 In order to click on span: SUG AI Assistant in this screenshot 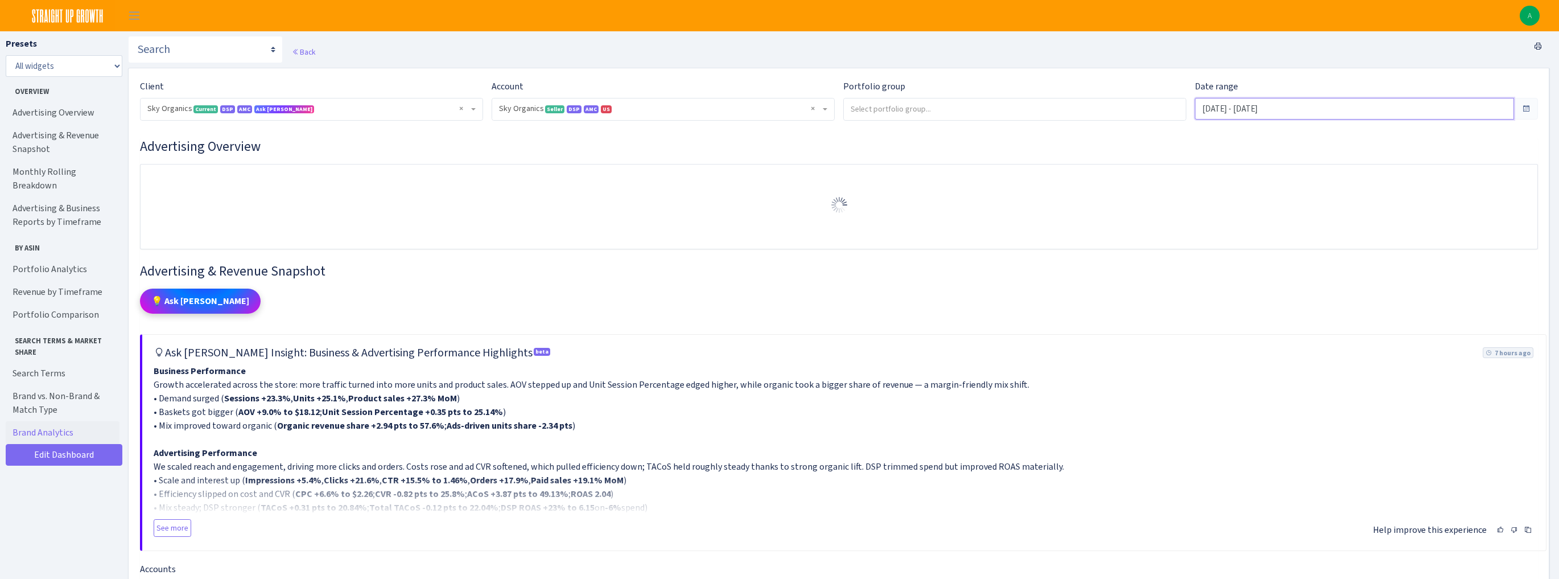, I will do `click(284, 109)`.